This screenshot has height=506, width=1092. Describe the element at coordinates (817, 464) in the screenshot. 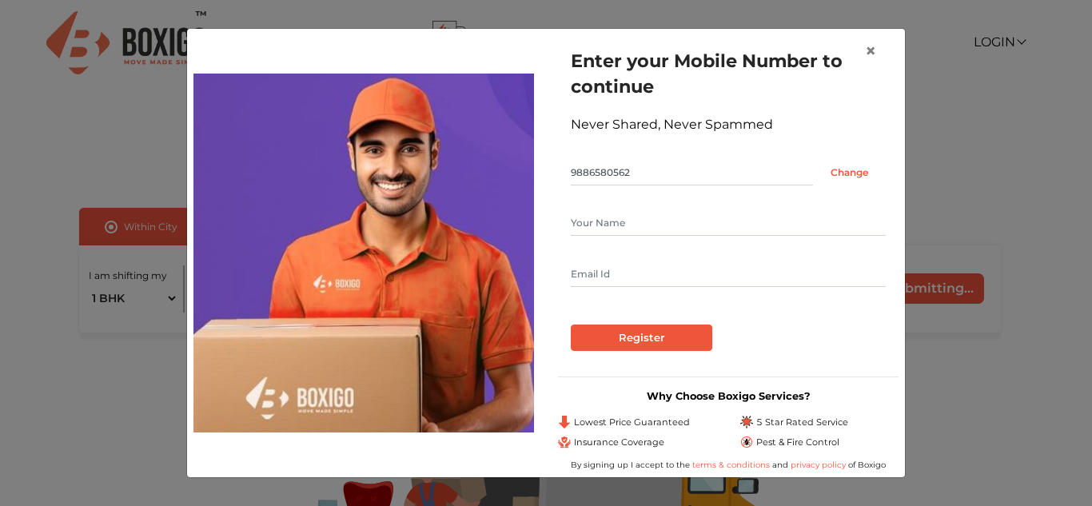

I see `a: privacy policy` at that location.